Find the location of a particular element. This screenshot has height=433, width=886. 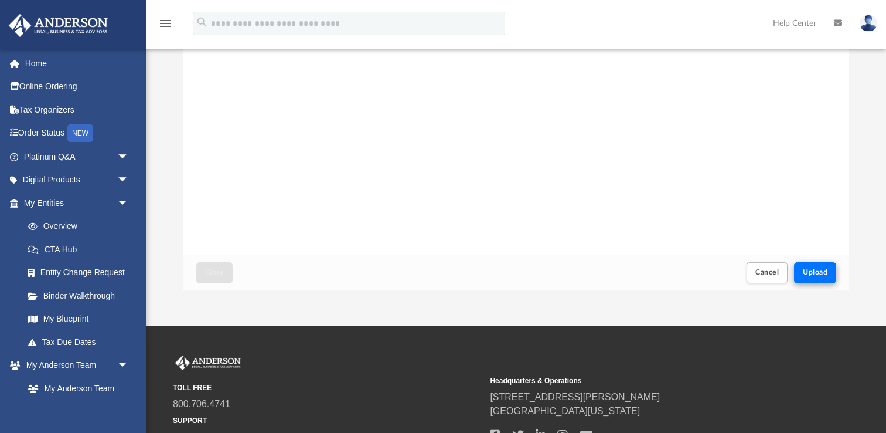

a: My Anderson Team is located at coordinates (76, 388).